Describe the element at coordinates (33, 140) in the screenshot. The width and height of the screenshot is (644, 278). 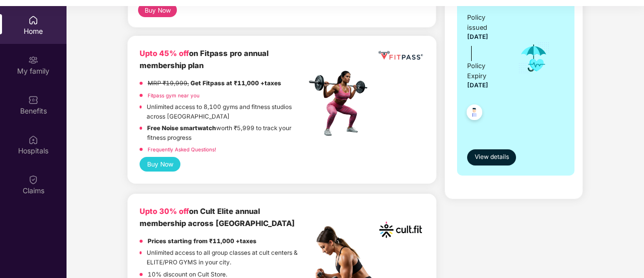
I see `img: svg+xml;base64,PHN2ZyBpZD0iSG9zcGl0YWxzIiB4bWxucz0iaHR0cDovL3d3dy53My5vcmcvMjAwMC9zdmciIHdpZHRoPS...` at that location.